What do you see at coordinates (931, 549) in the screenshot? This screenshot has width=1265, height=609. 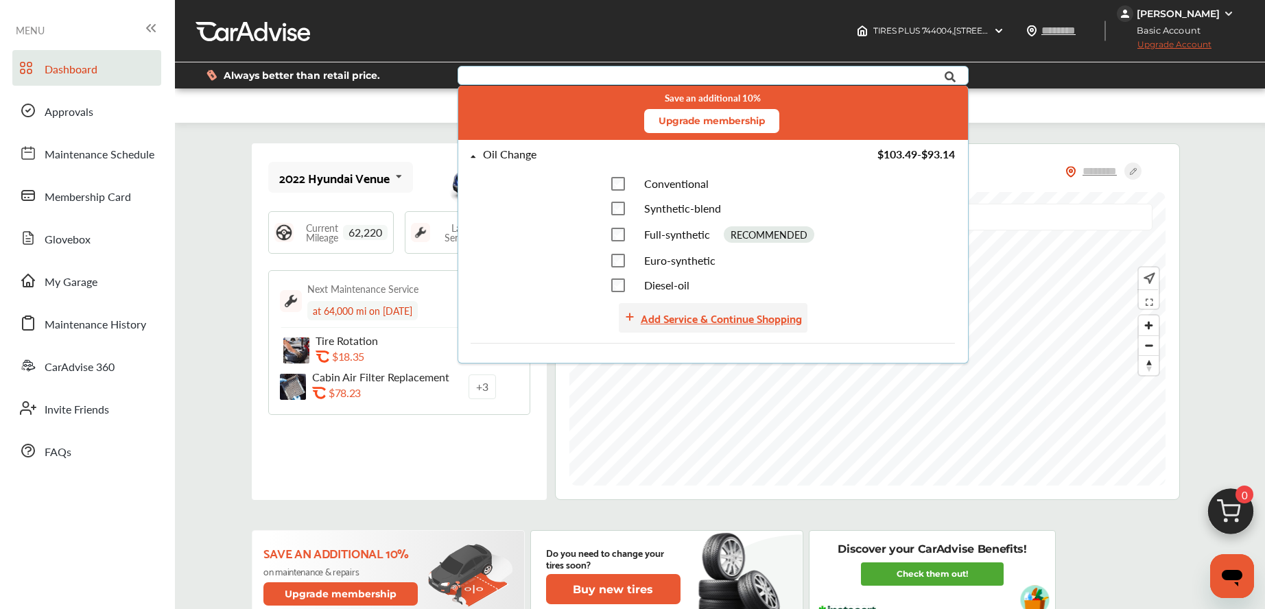 I see `p: Discover your CarAdvise Benefits!` at bounding box center [931, 549].